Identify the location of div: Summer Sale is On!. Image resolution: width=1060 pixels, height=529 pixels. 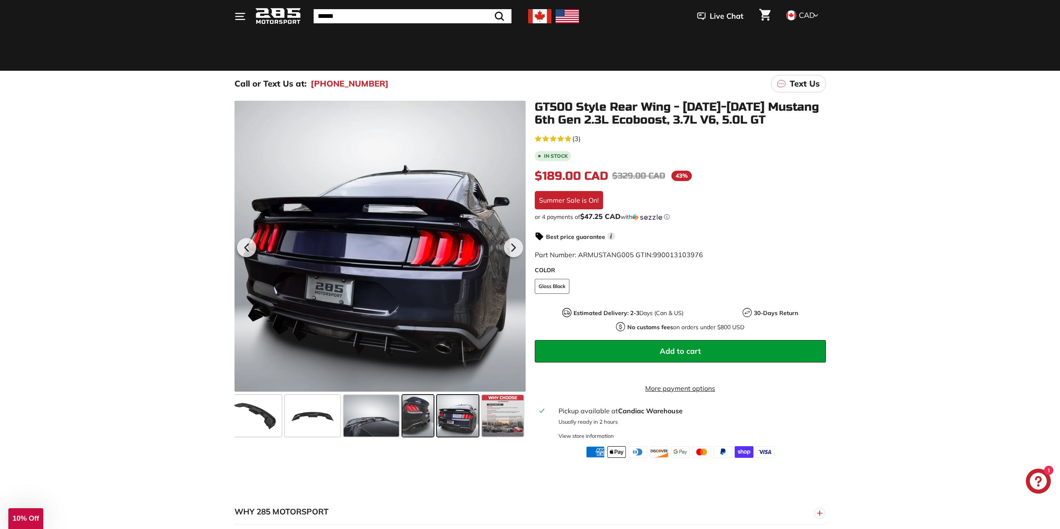
(569, 200).